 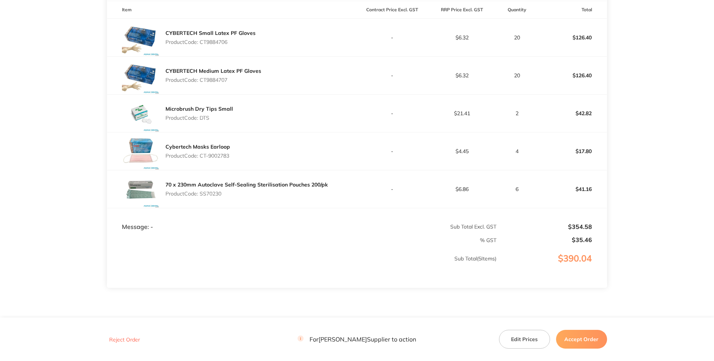 What do you see at coordinates (198, 156) in the screenshot?
I see `p: Product Code: CT-9002783` at bounding box center [198, 156].